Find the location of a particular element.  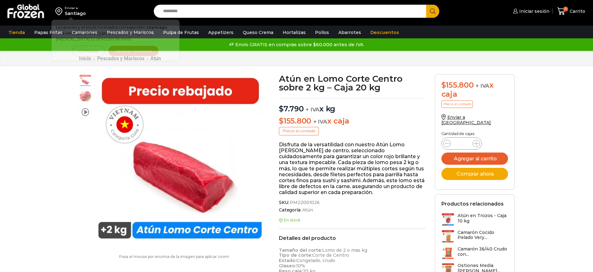

a: Appetizers is located at coordinates (221, 32).